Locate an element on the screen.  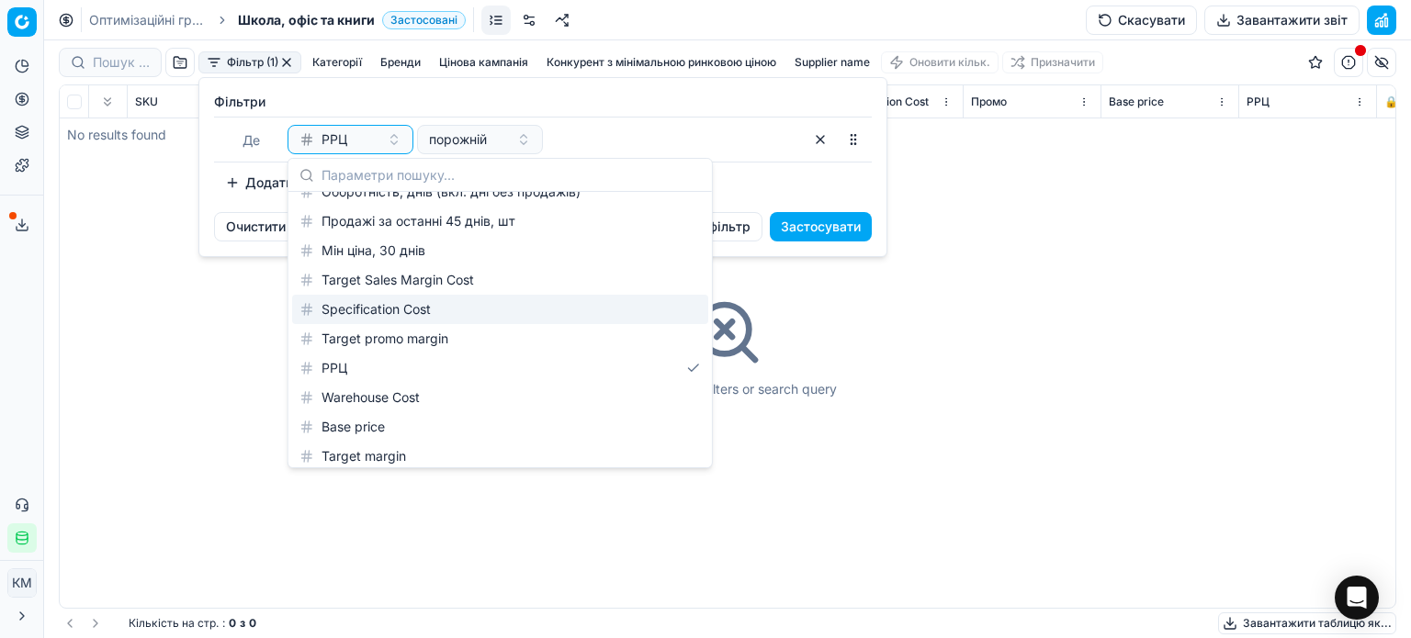
div: Base price is located at coordinates (500, 427).